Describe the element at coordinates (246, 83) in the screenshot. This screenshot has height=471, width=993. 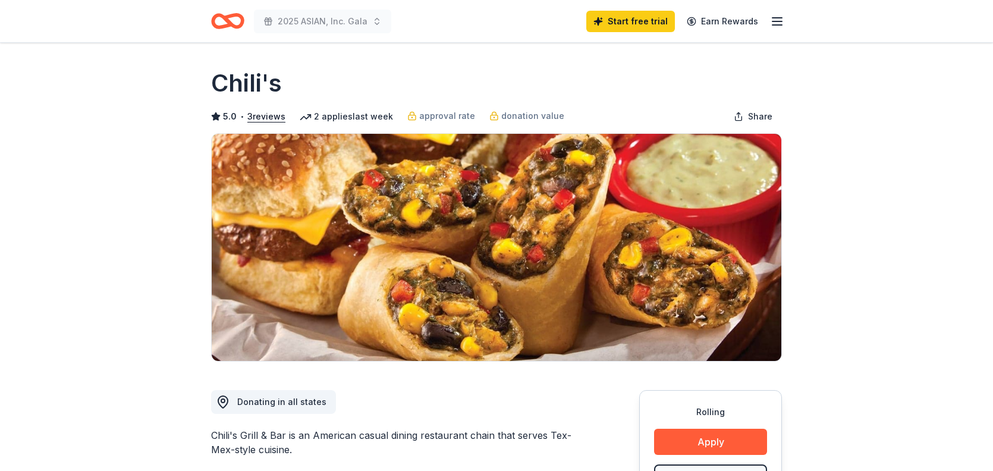
I see `h1: Chili's` at that location.